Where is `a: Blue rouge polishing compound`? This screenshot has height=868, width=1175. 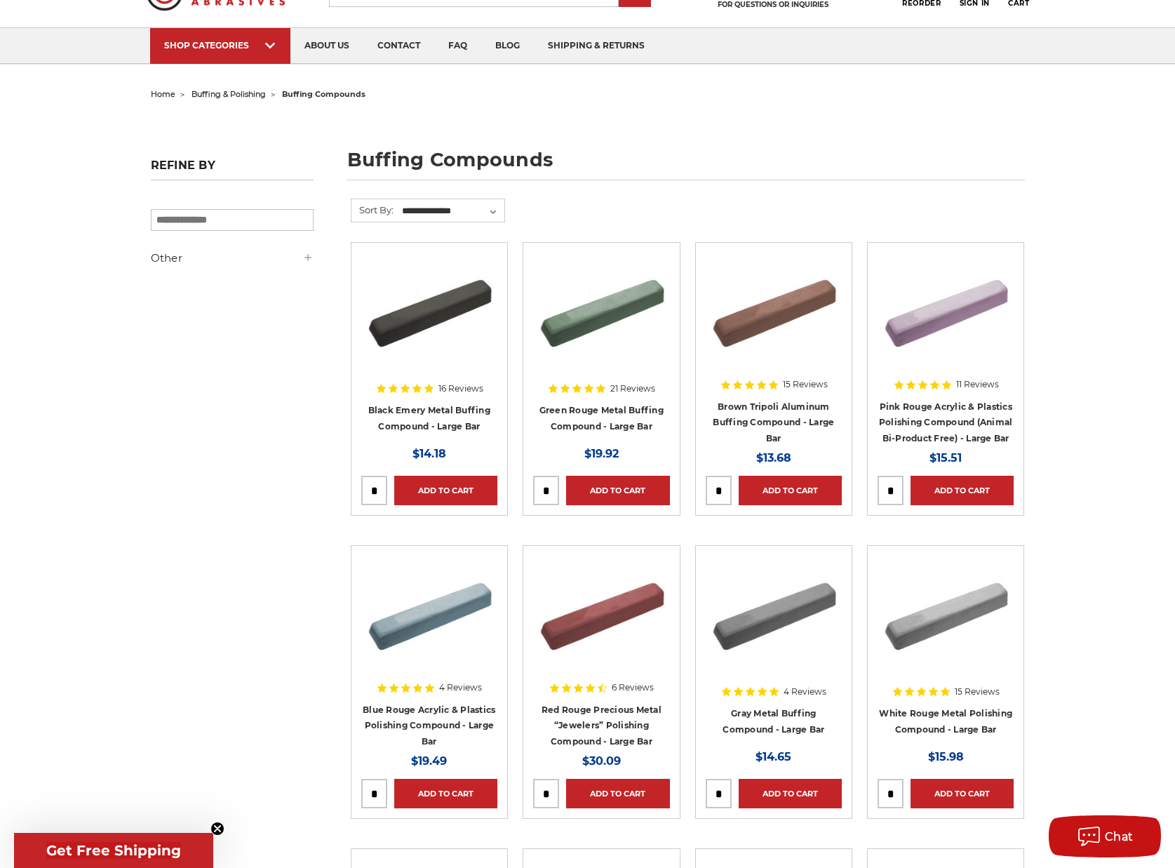
a: Blue rouge polishing compound is located at coordinates (429, 645).